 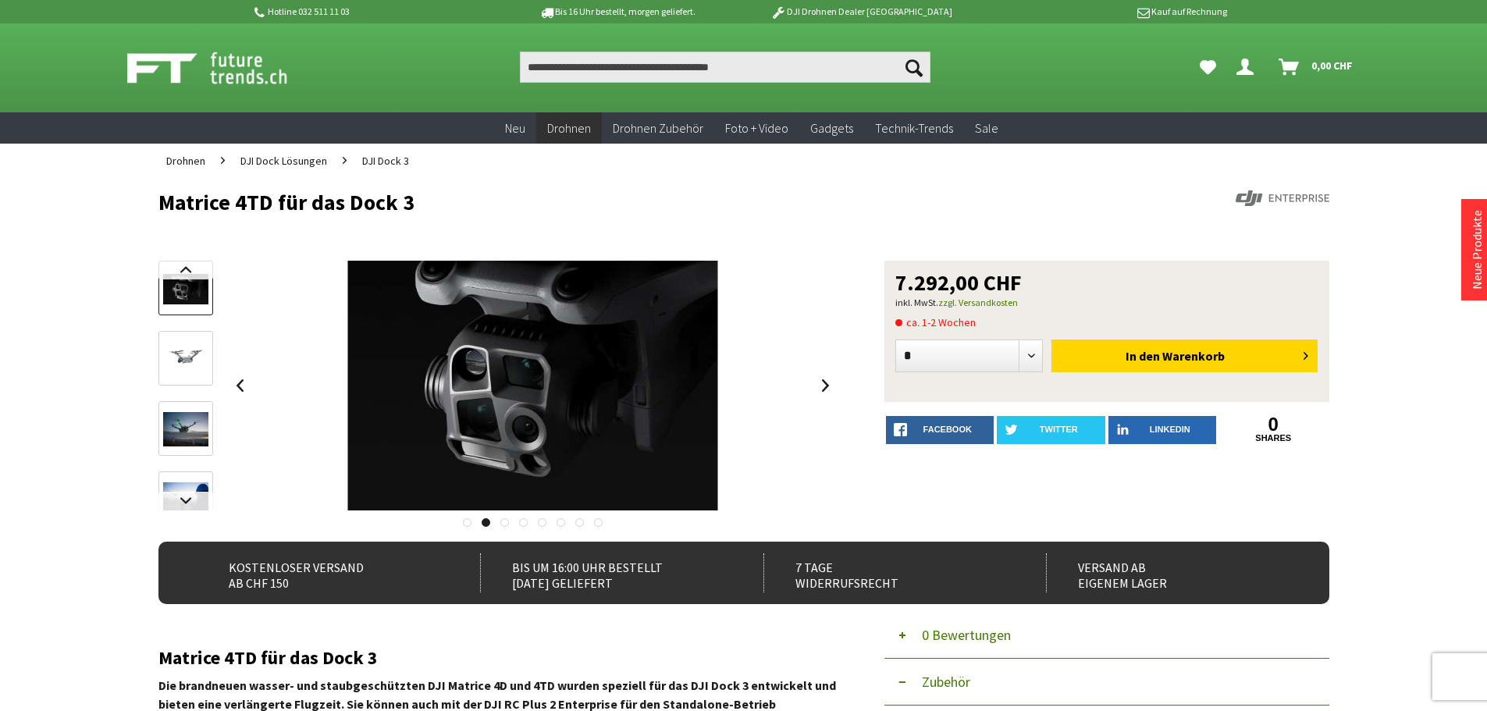 What do you see at coordinates (1193, 356) in the screenshot?
I see `span: Warenkorb` at bounding box center [1193, 356].